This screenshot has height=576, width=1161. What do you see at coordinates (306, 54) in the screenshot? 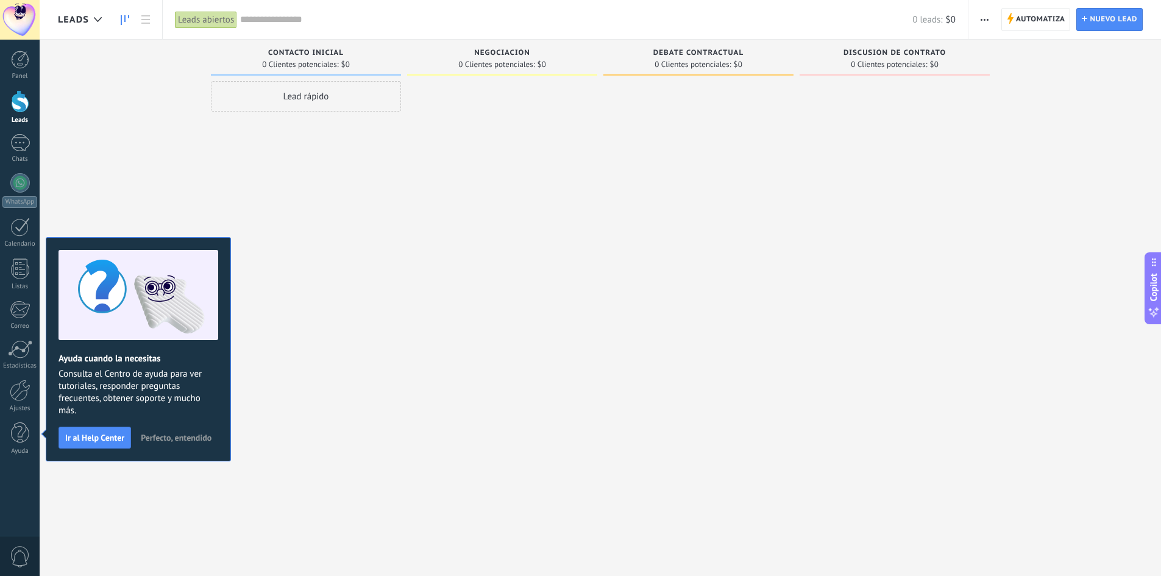
I see `div: Contacto inicial` at bounding box center [306, 54].